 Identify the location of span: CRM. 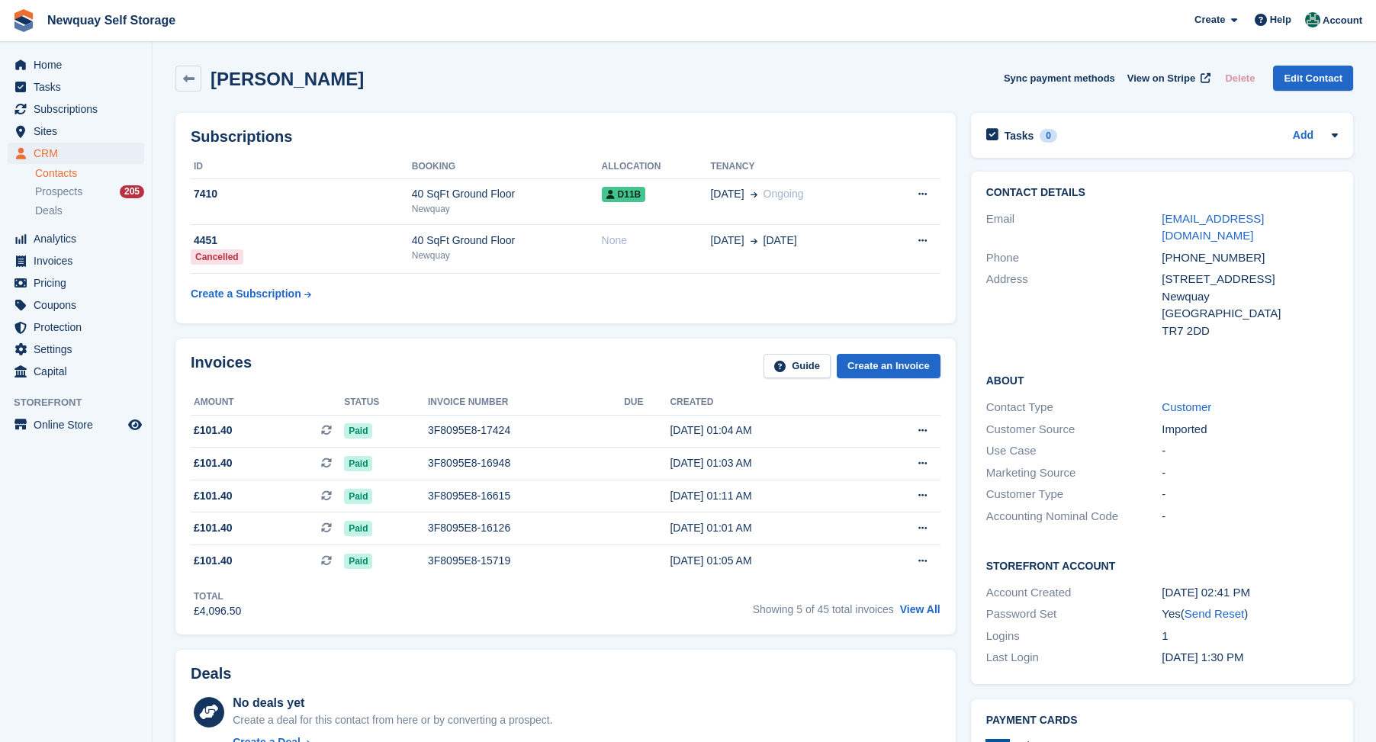
(79, 153).